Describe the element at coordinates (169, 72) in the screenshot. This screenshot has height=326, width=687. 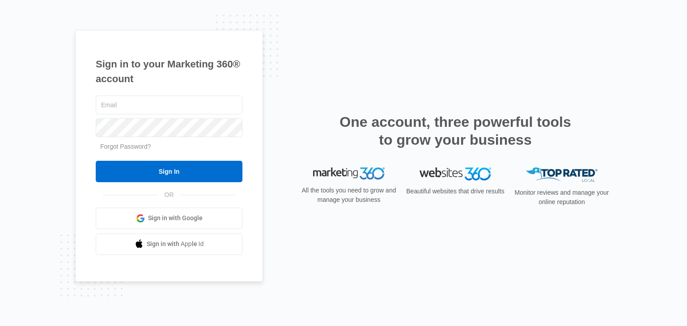
I see `h1: Sign in to your Marketing 360® account` at that location.